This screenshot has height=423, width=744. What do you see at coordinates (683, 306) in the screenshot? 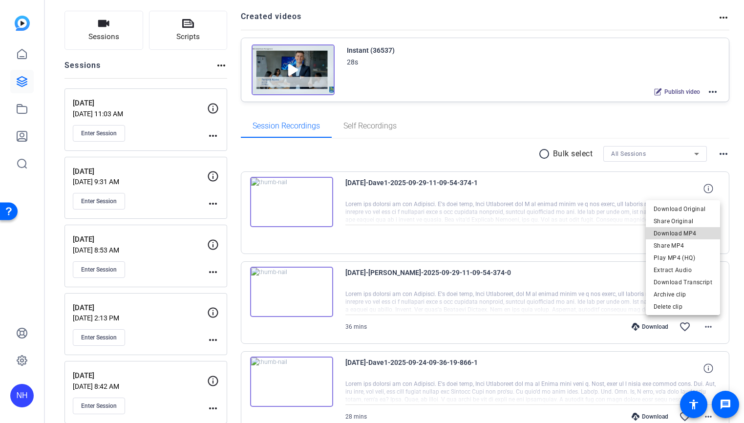
I see `span: Delete clip` at bounding box center [683, 306].